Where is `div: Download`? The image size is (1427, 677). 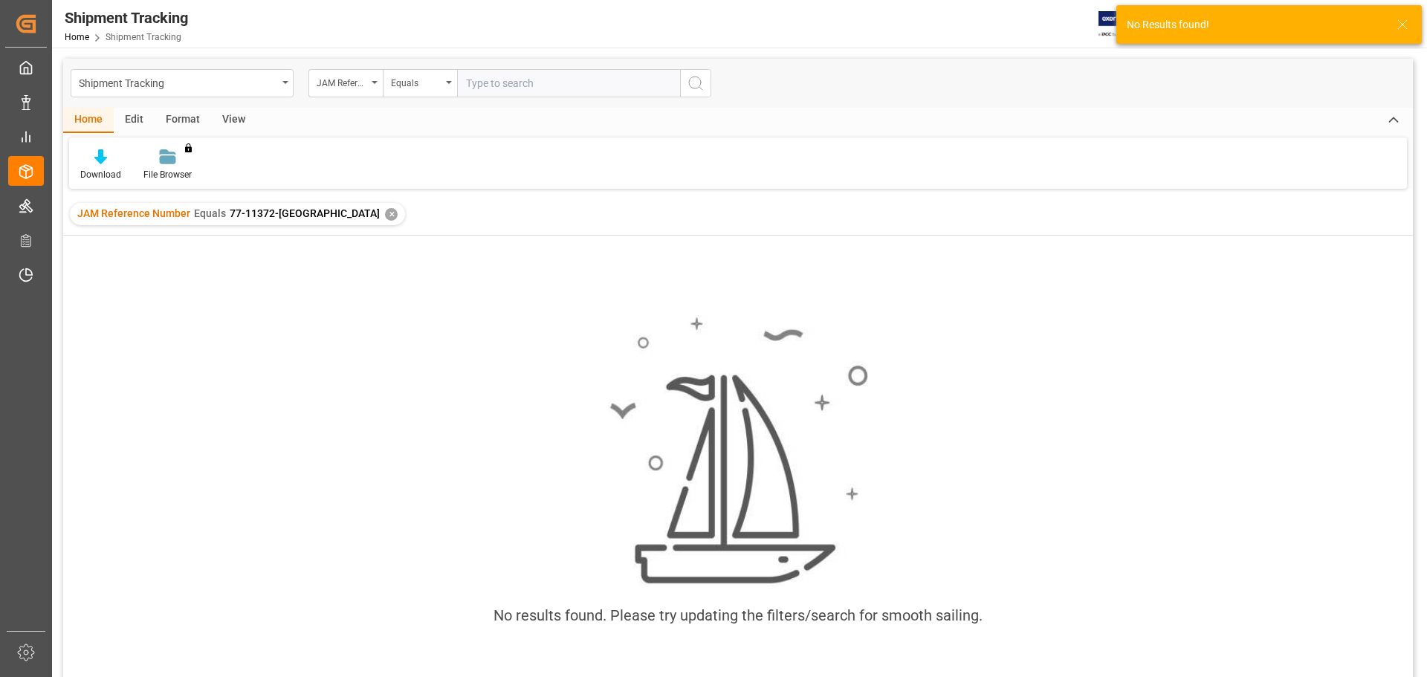
div: Download is located at coordinates (100, 175).